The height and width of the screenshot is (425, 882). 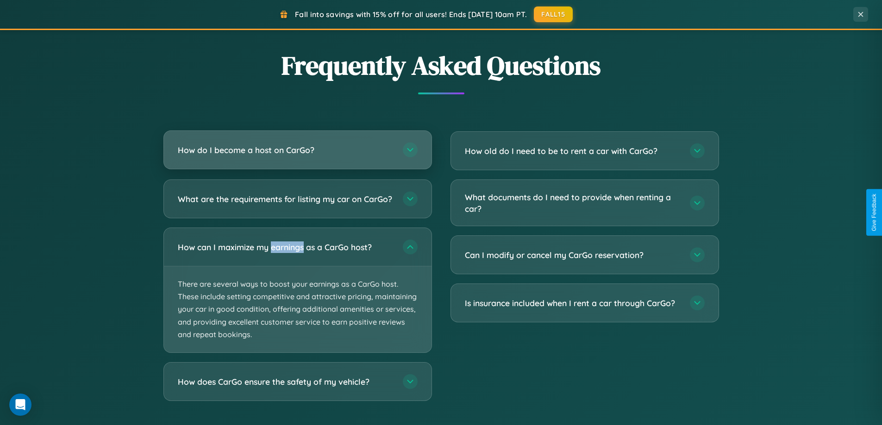 I want to click on h3: What are the requirements for listing my car on CarGo?, so click(x=286, y=199).